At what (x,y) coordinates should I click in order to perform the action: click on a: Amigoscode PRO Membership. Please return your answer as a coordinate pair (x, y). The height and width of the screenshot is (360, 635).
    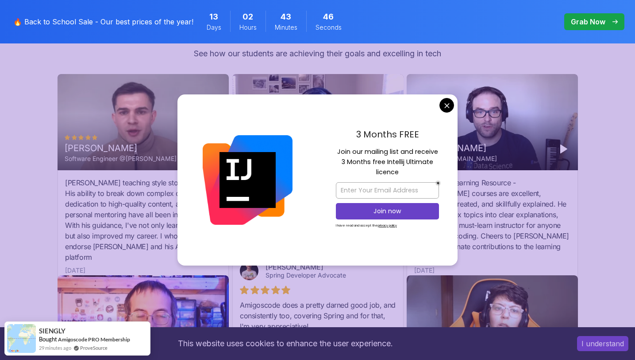
    Looking at the image, I should click on (94, 339).